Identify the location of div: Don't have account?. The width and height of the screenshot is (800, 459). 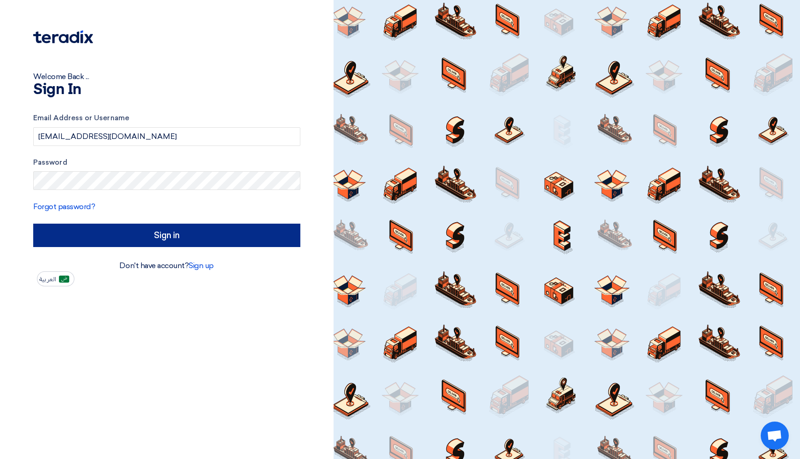
(167, 266).